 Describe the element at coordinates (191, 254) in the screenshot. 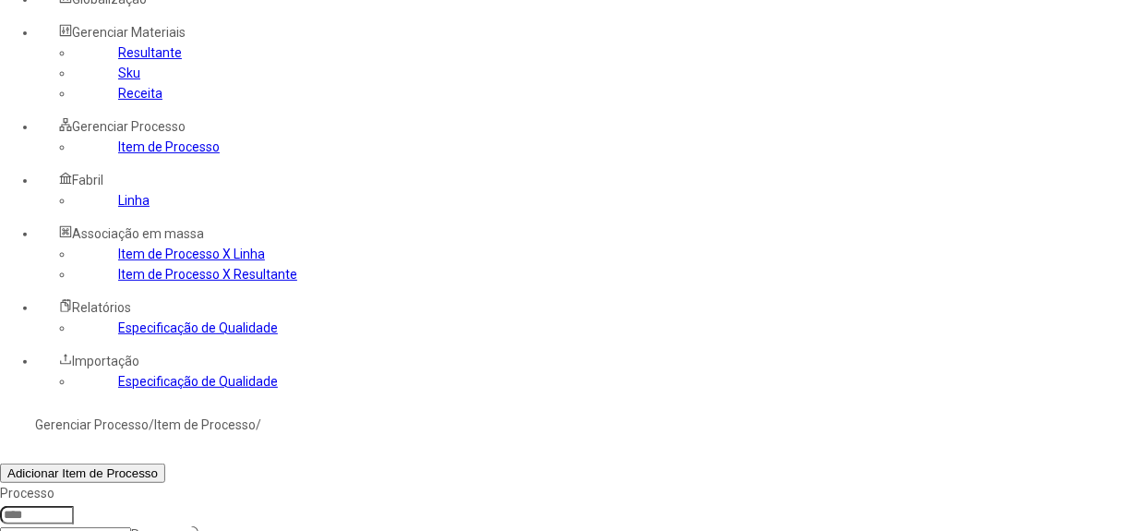

I see `a: Item de Processo X Linha` at that location.